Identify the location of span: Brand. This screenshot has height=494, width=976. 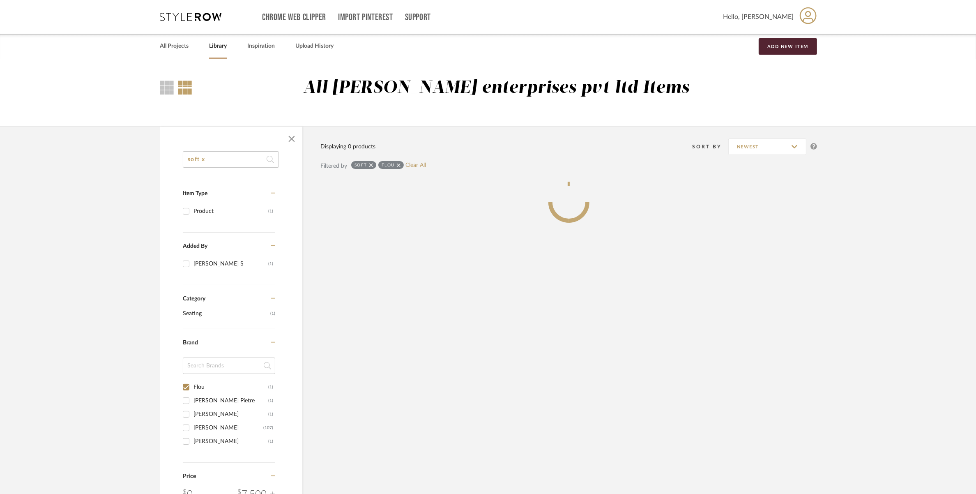
(190, 343).